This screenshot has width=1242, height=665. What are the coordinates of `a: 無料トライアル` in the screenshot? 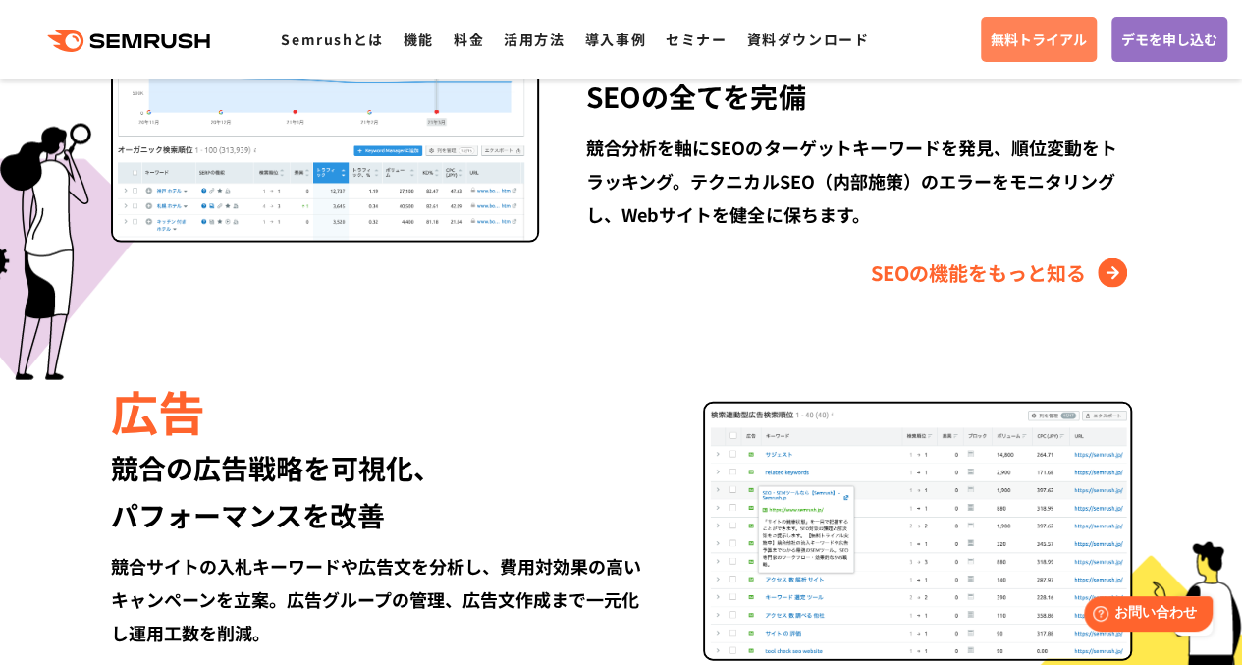 It's located at (1039, 39).